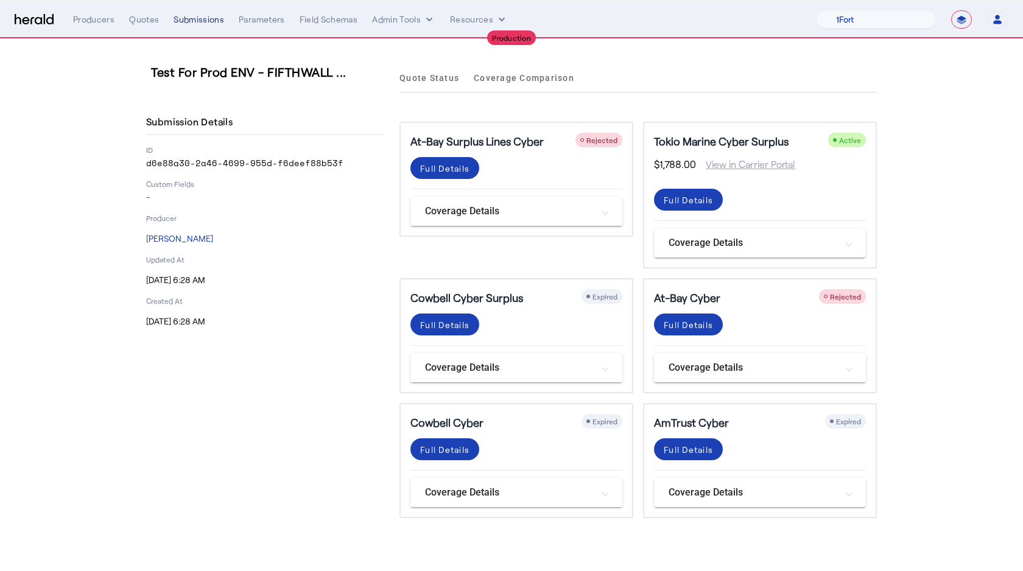 The height and width of the screenshot is (571, 1023). Describe the element at coordinates (266, 184) in the screenshot. I see `p: Custom Fields` at that location.